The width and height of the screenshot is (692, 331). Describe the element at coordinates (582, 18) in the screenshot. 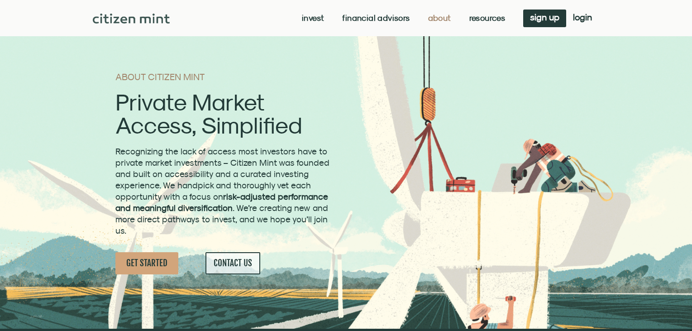

I see `a: login` at that location.